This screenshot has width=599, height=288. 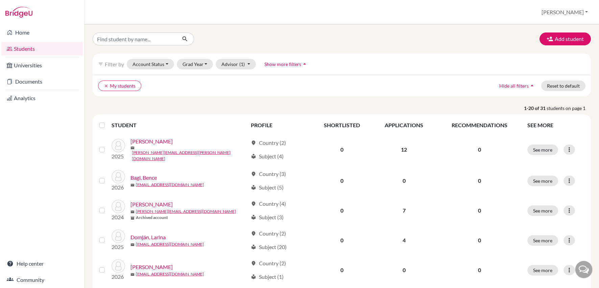 I want to click on th: SEE MORE, so click(x=555, y=125).